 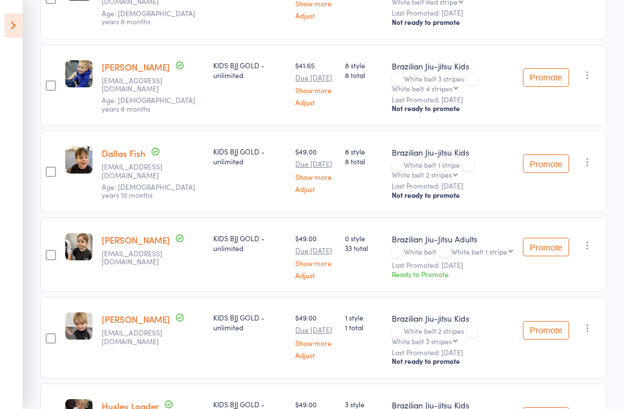 I want to click on img: image1753773615.png, so click(x=79, y=73).